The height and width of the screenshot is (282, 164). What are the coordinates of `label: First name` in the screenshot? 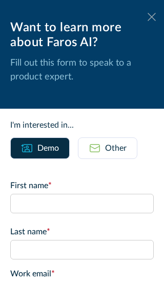 It's located at (82, 186).